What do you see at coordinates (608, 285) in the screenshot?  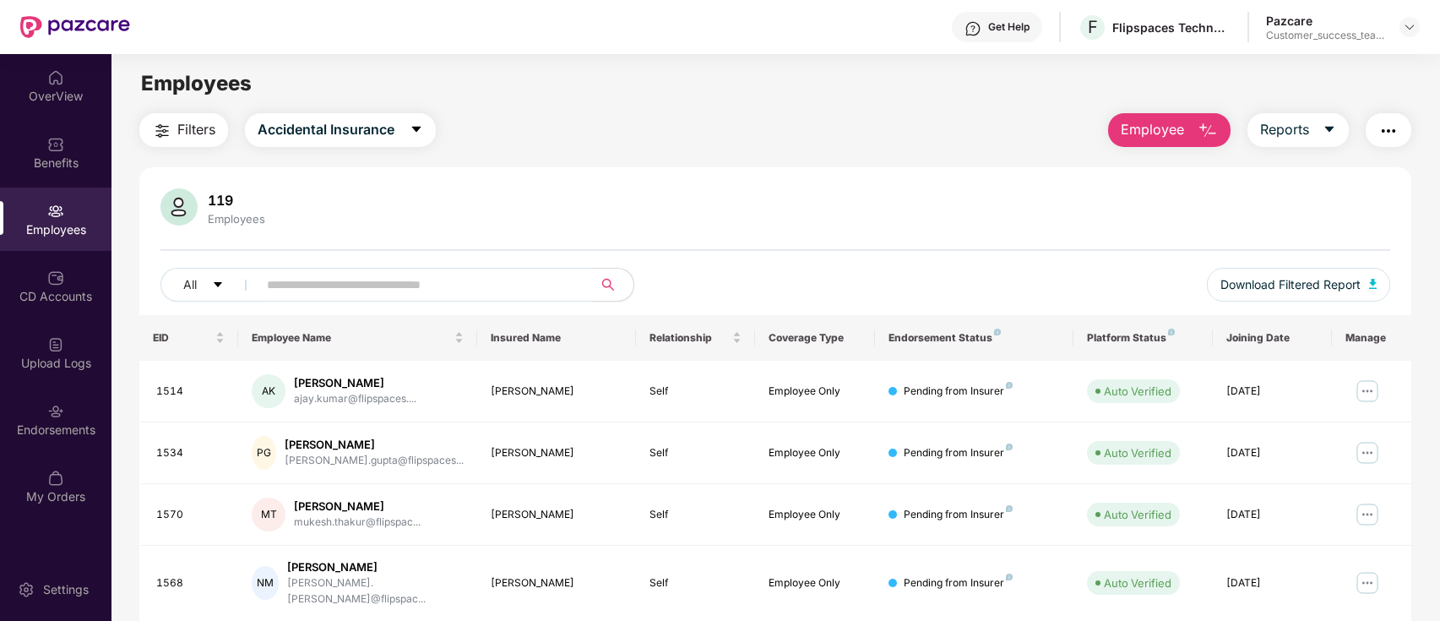 I see `span: search` at bounding box center [608, 285].